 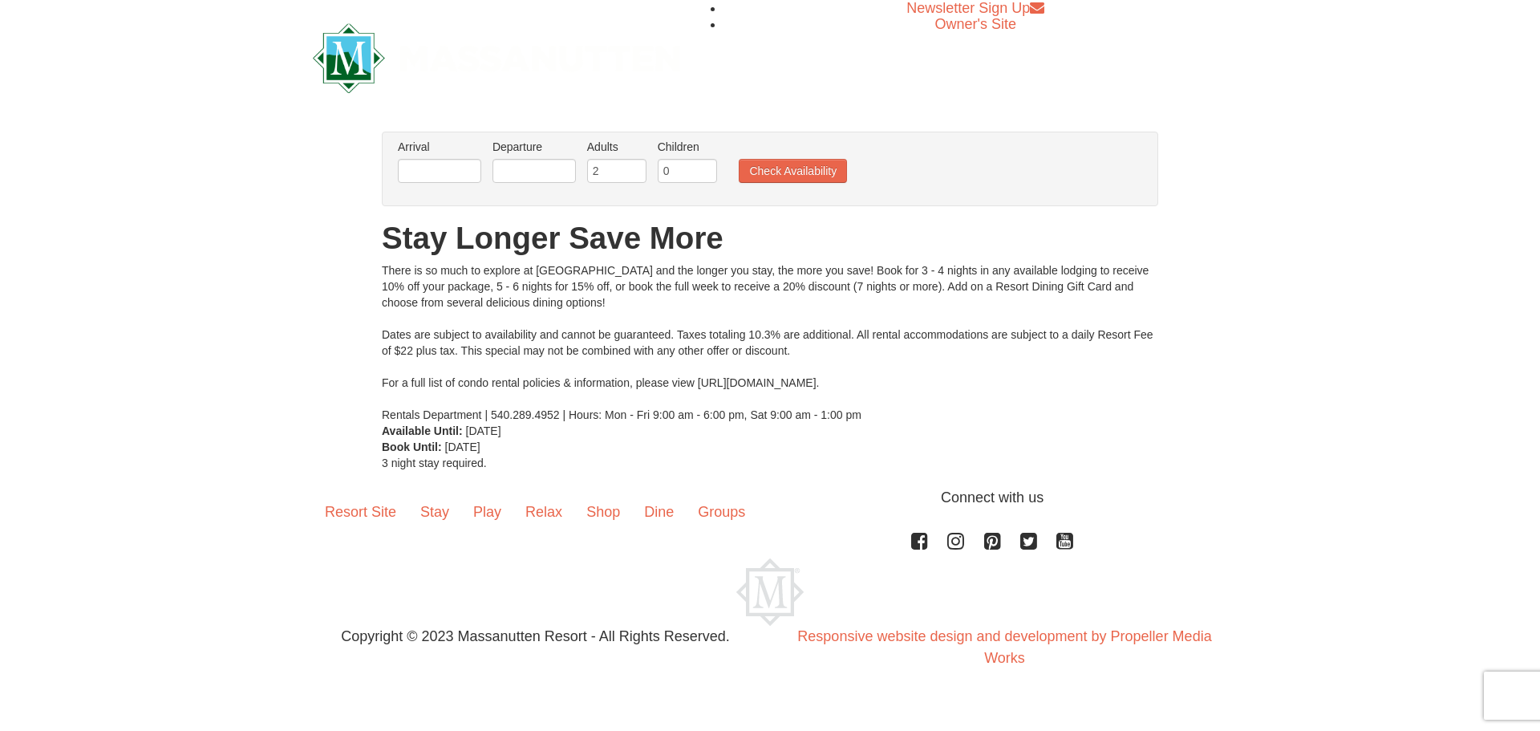 I want to click on a: Massanutten Resort, so click(x=497, y=55).